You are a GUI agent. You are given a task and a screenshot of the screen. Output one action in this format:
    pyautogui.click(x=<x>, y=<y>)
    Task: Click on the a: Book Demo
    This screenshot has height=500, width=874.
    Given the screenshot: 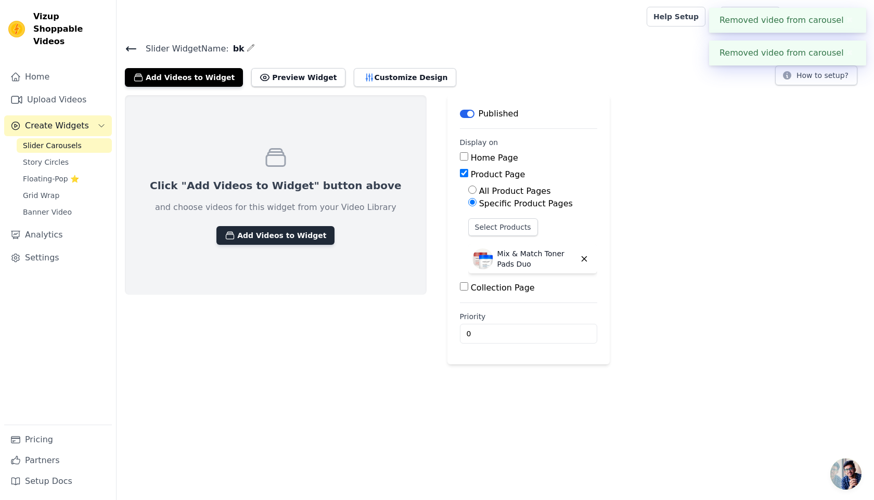 What is the action you would take?
    pyautogui.click(x=750, y=17)
    